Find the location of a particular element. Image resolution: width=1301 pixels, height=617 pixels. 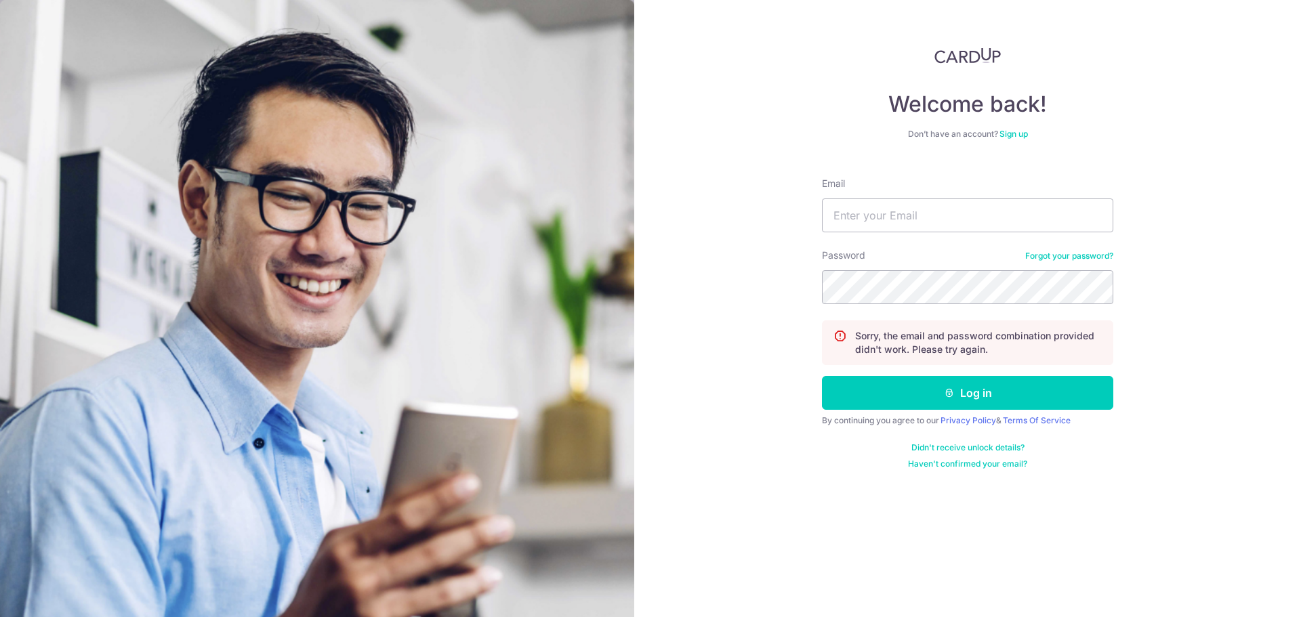

a: Didn't receive unlock details? is located at coordinates (968, 448).